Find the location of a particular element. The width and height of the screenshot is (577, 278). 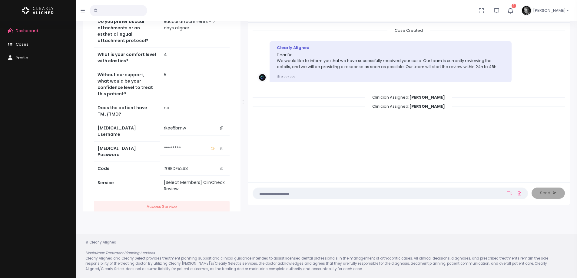

span: Case Created is located at coordinates (409, 30).